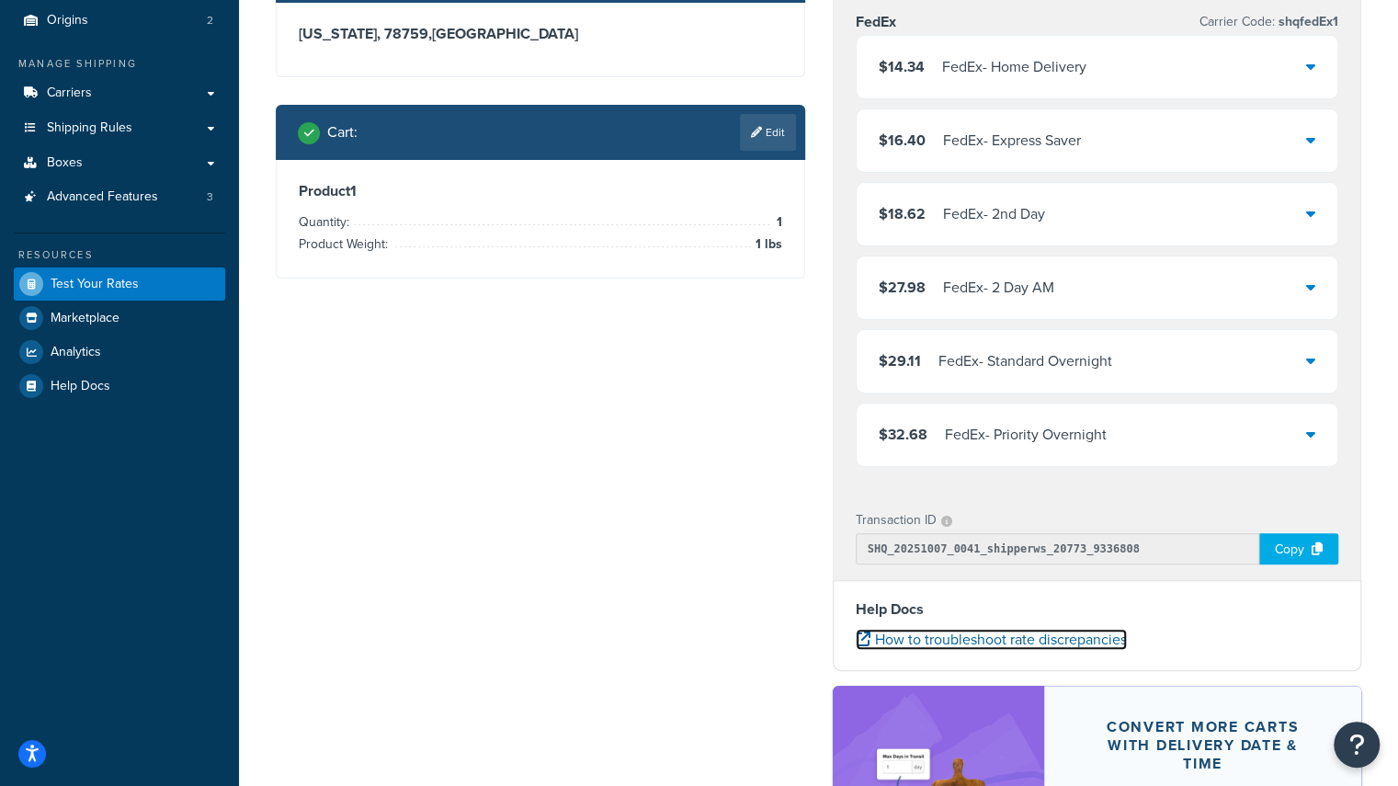 This screenshot has width=1398, height=786. What do you see at coordinates (120, 284) in the screenshot?
I see `a: Test Your Rates` at bounding box center [120, 284].